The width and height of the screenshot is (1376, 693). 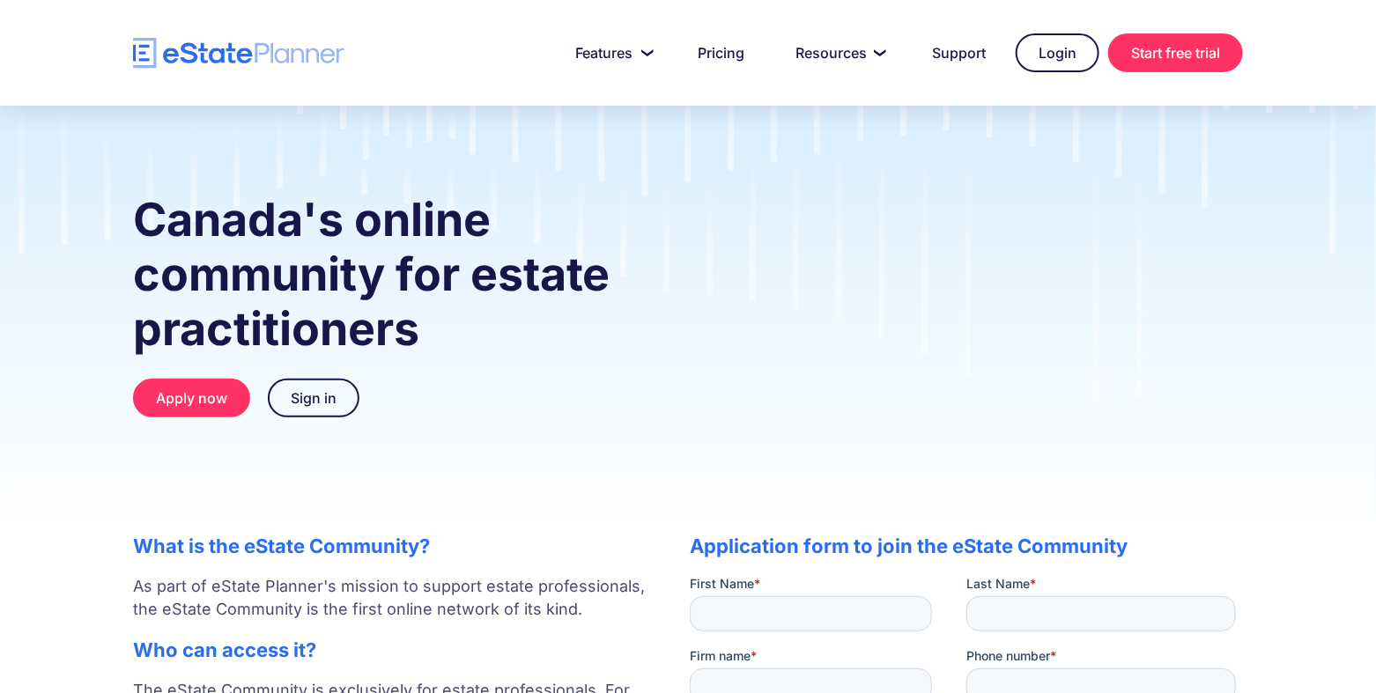 What do you see at coordinates (394, 598) in the screenshot?
I see `p: As part of eState Planner's mission to support estate professionals, the eState Community is the ...` at bounding box center [394, 598].